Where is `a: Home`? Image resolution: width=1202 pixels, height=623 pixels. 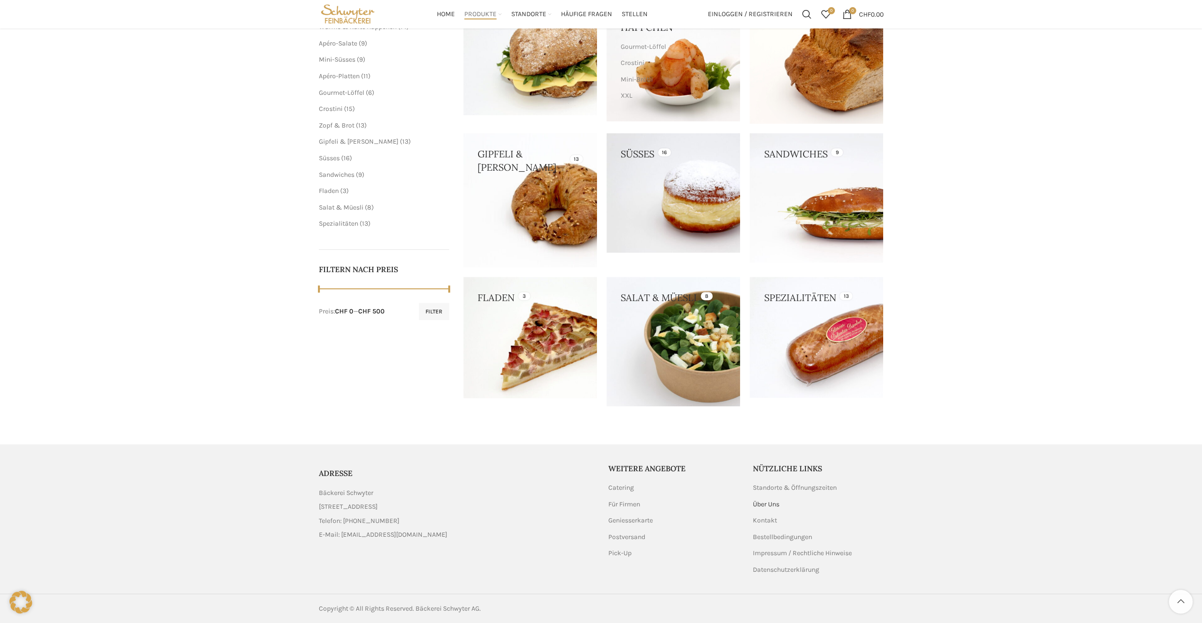
a: Home is located at coordinates (446, 14).